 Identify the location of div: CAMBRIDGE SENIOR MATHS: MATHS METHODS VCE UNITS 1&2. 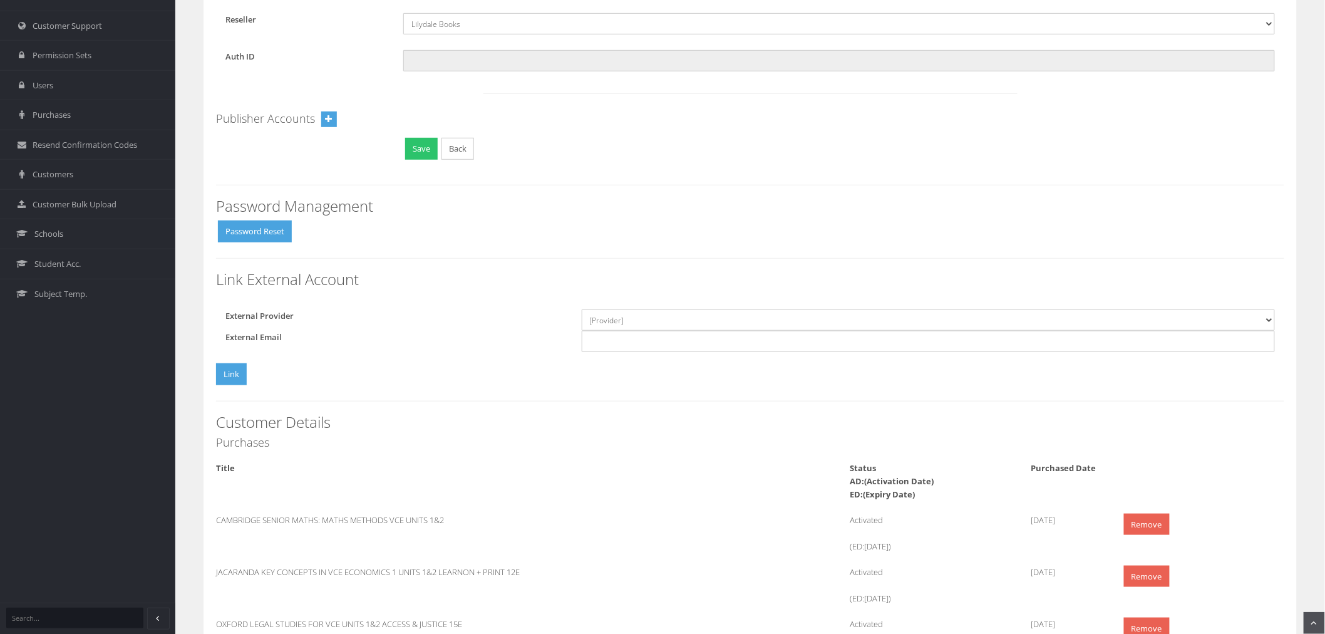
(433, 520).